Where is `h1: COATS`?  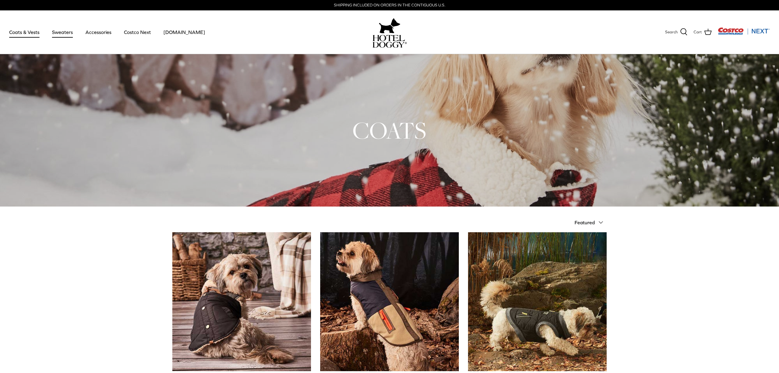 h1: COATS is located at coordinates (390, 130).